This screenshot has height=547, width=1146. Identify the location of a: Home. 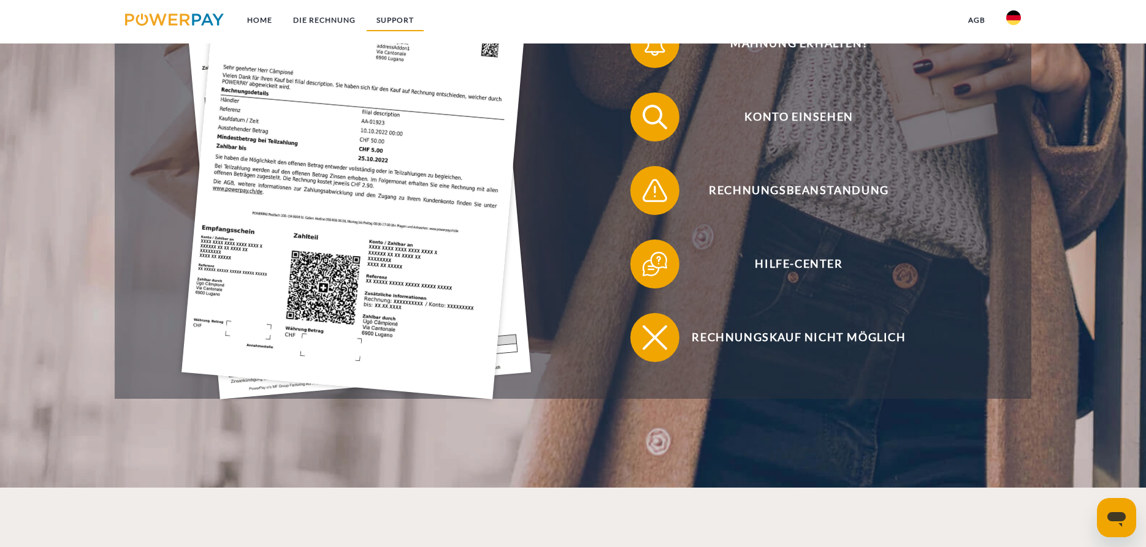
(259, 20).